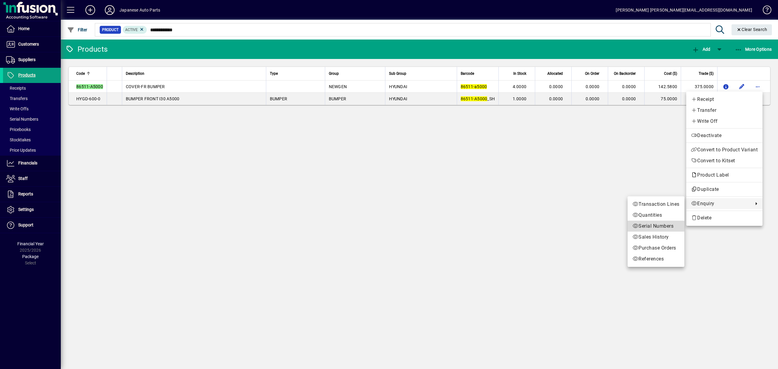 The width and height of the screenshot is (778, 369). What do you see at coordinates (724, 136) in the screenshot?
I see `span: Deactivate` at bounding box center [724, 136].